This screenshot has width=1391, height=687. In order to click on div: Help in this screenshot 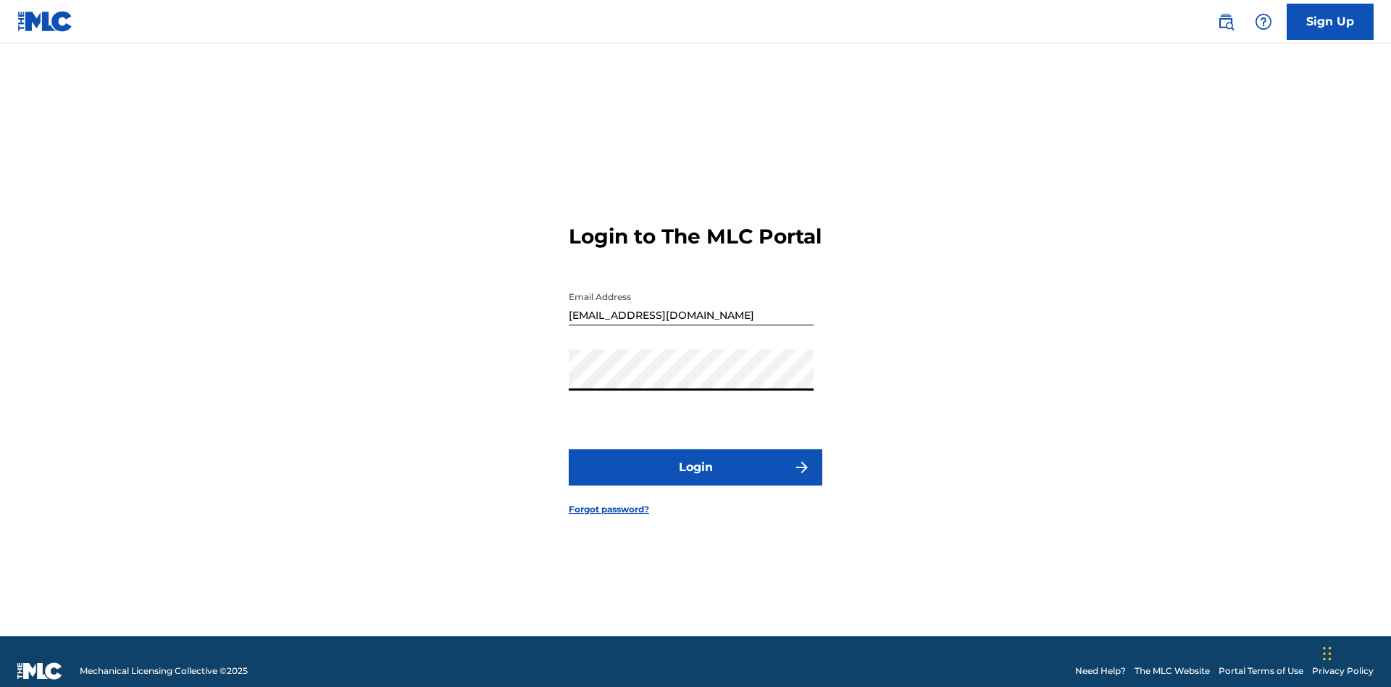, I will do `click(1264, 22)`.